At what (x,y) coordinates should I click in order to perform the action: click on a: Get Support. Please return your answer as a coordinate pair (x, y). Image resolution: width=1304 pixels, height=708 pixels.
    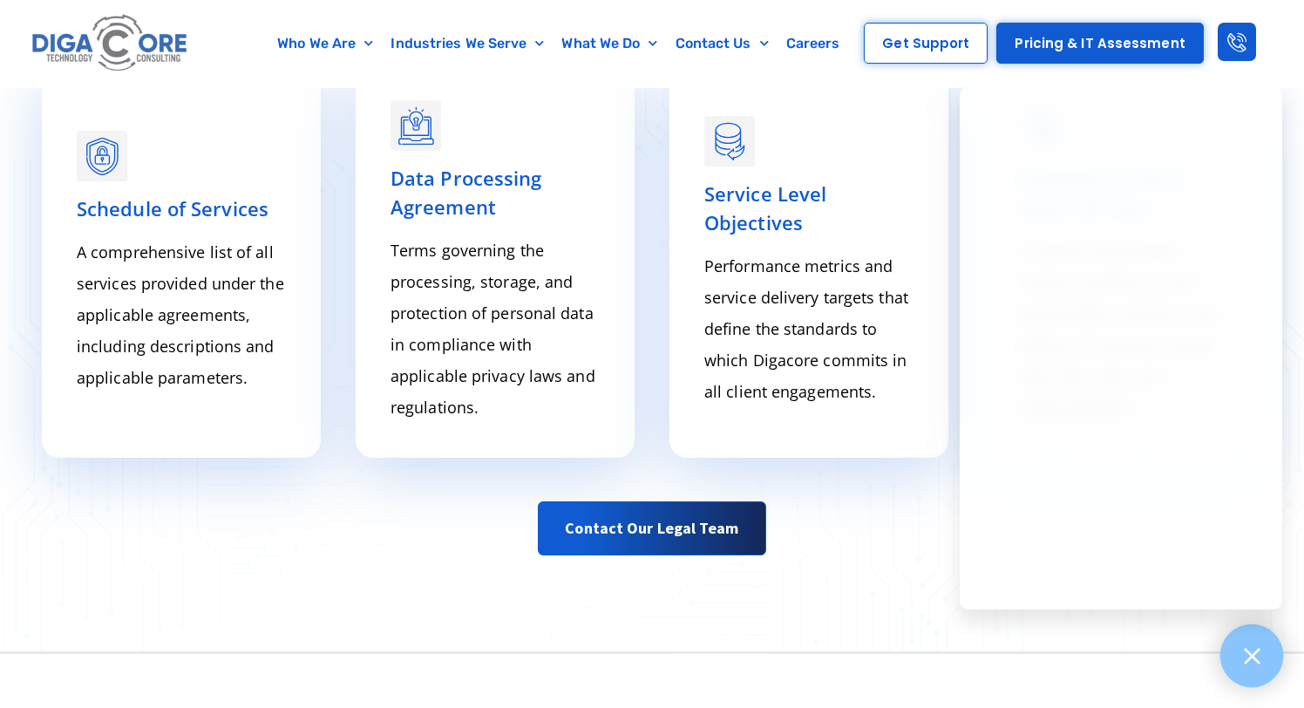
    Looking at the image, I should click on (926, 43).